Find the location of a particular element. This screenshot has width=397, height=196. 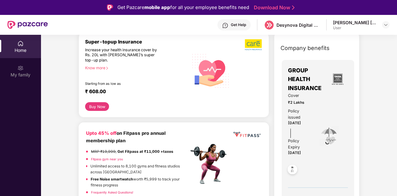

b: Upto 45% off is located at coordinates (101, 133).